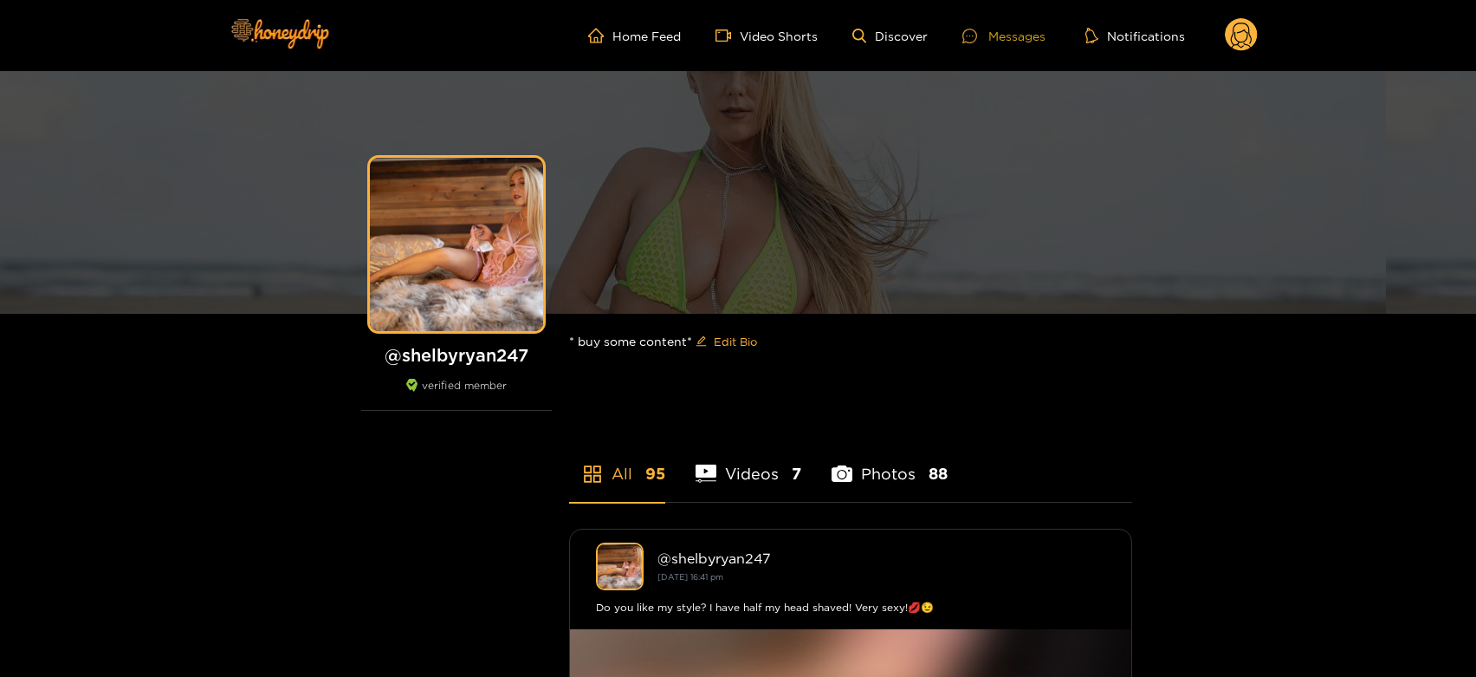  I want to click on button: editEdit Bio, so click(726, 341).